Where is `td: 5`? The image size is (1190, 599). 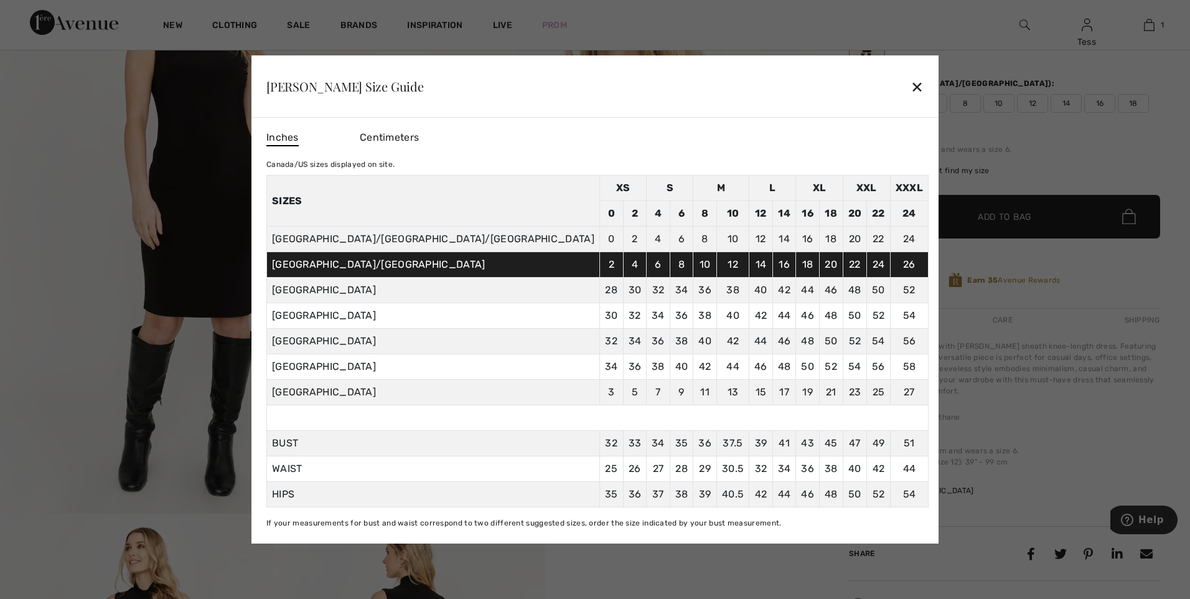 td: 5 is located at coordinates (635, 392).